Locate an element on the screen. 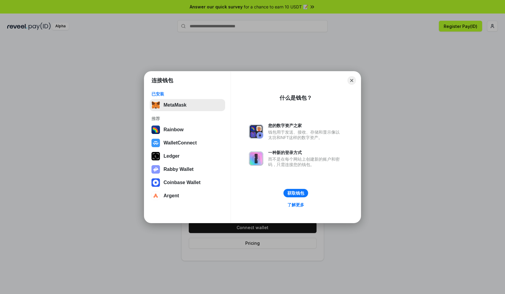 This screenshot has width=505, height=294. button: Ledger is located at coordinates (187, 156).